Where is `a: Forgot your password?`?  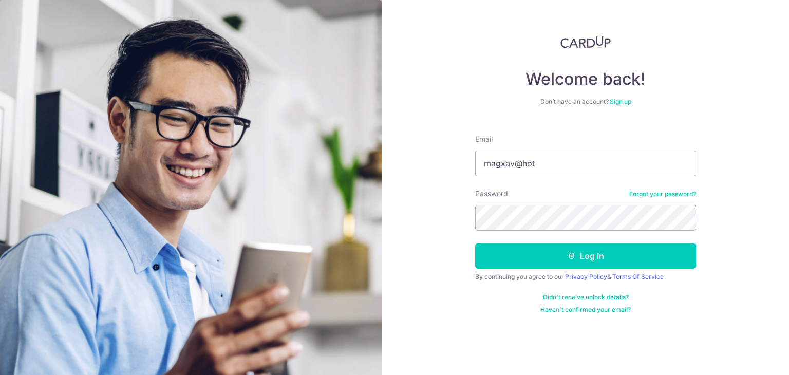
a: Forgot your password? is located at coordinates (663, 194).